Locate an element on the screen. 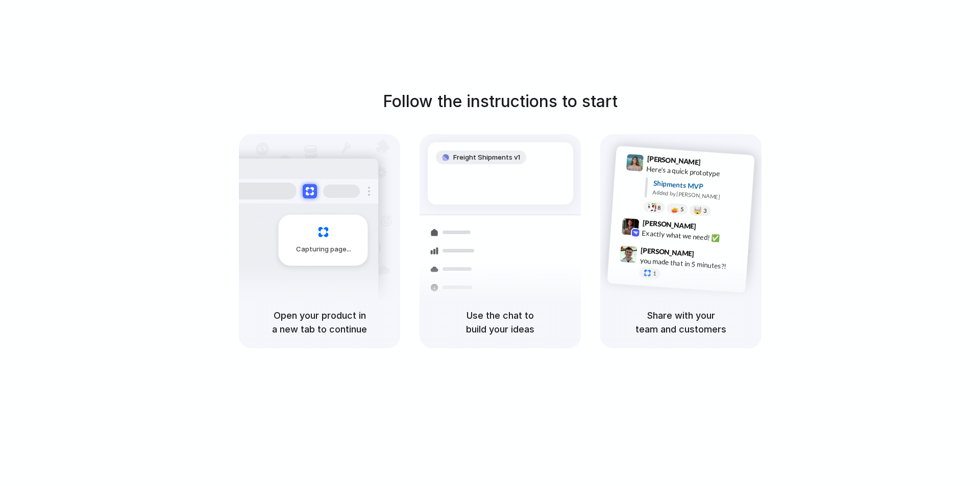  span: Capturing page is located at coordinates (324, 249).